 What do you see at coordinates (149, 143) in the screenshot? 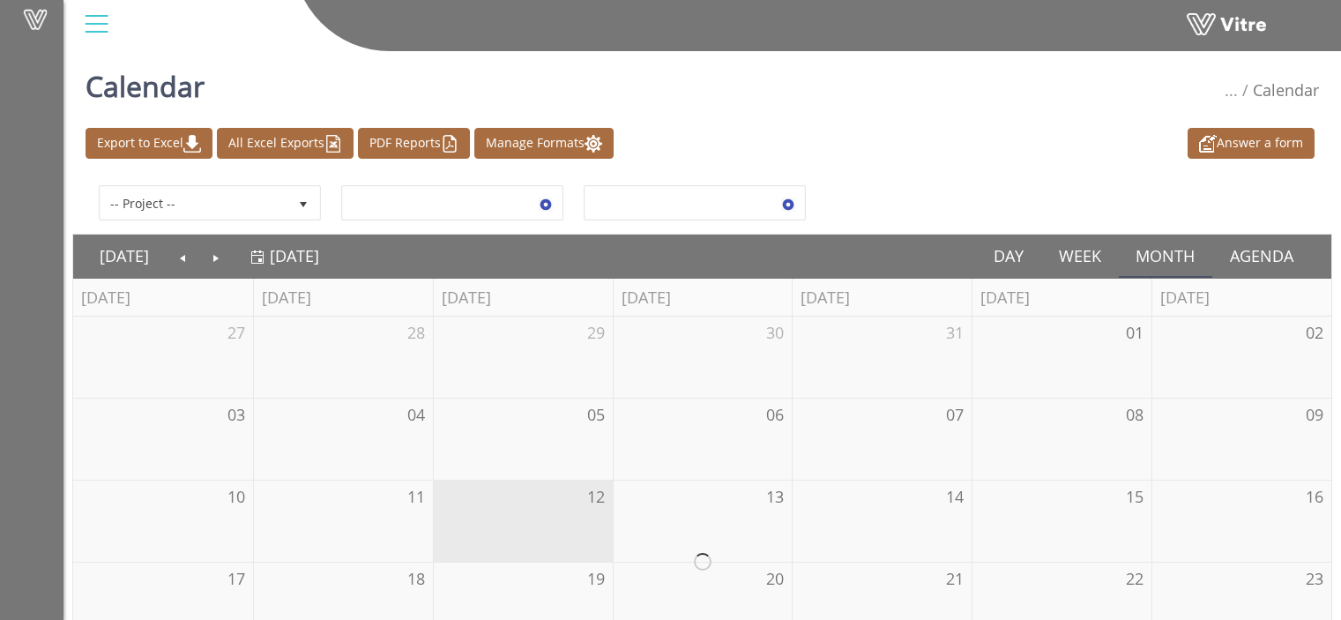
I see `a: Export to Excel` at bounding box center [149, 143].